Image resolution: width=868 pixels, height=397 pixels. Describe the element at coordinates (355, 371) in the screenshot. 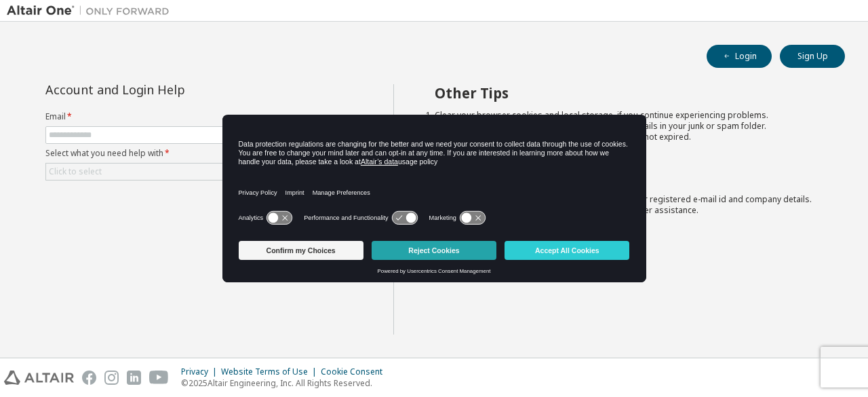

I see `div: Cookie Consent` at that location.